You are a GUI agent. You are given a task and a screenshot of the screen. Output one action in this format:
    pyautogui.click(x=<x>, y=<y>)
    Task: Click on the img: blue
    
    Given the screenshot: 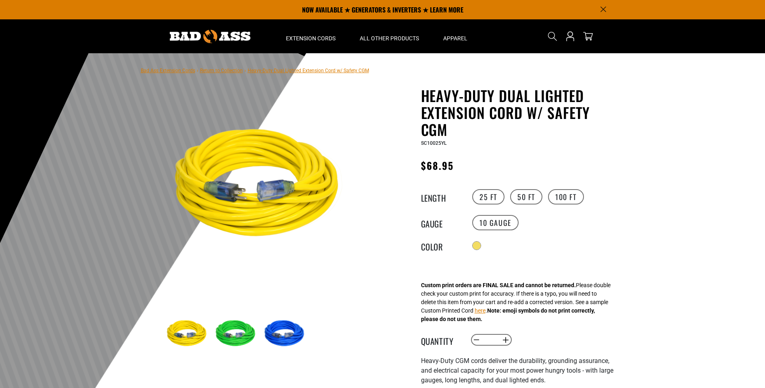 What is the action you would take?
    pyautogui.click(x=285, y=334)
    